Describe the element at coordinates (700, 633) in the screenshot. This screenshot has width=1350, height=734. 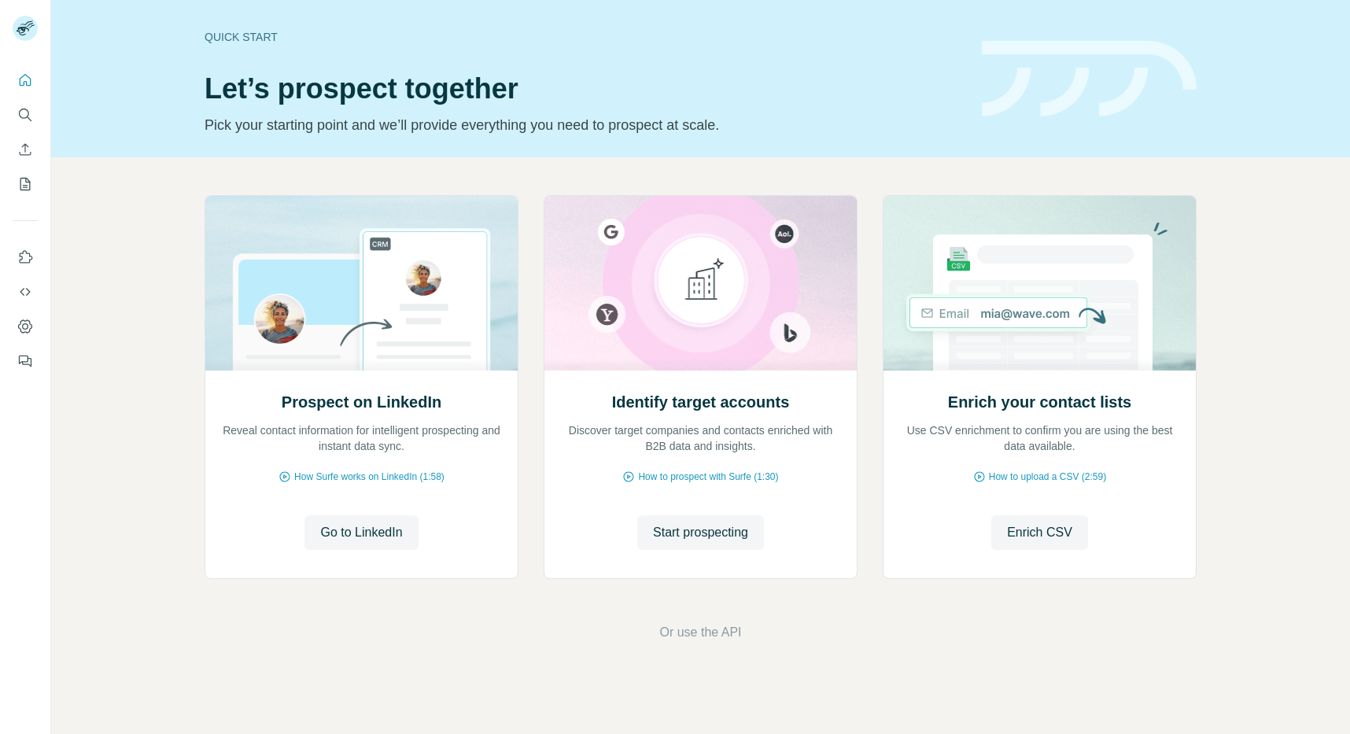
I see `button: Or use the API` at that location.